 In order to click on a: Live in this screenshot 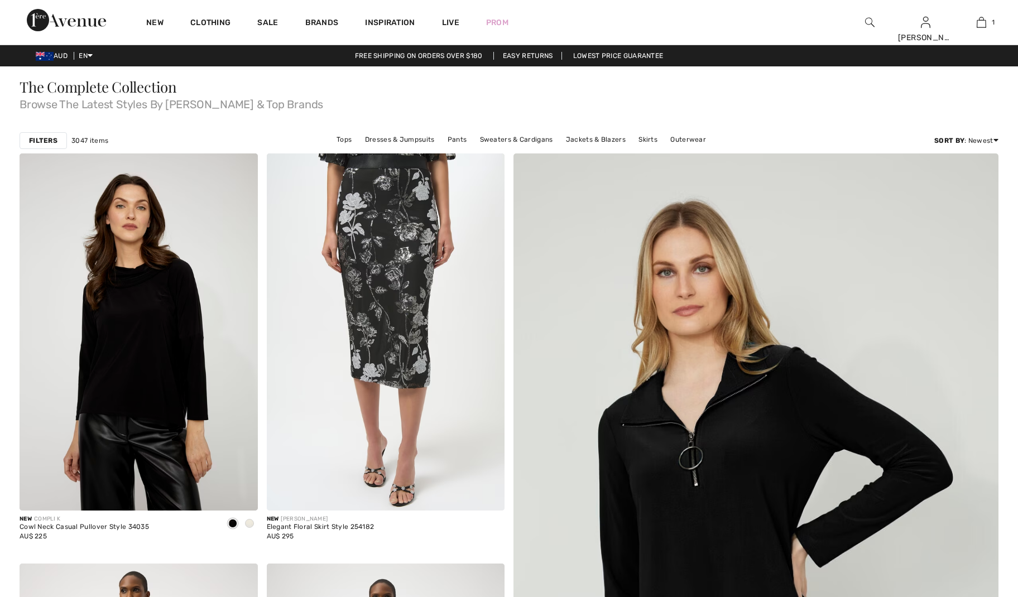, I will do `click(450, 22)`.